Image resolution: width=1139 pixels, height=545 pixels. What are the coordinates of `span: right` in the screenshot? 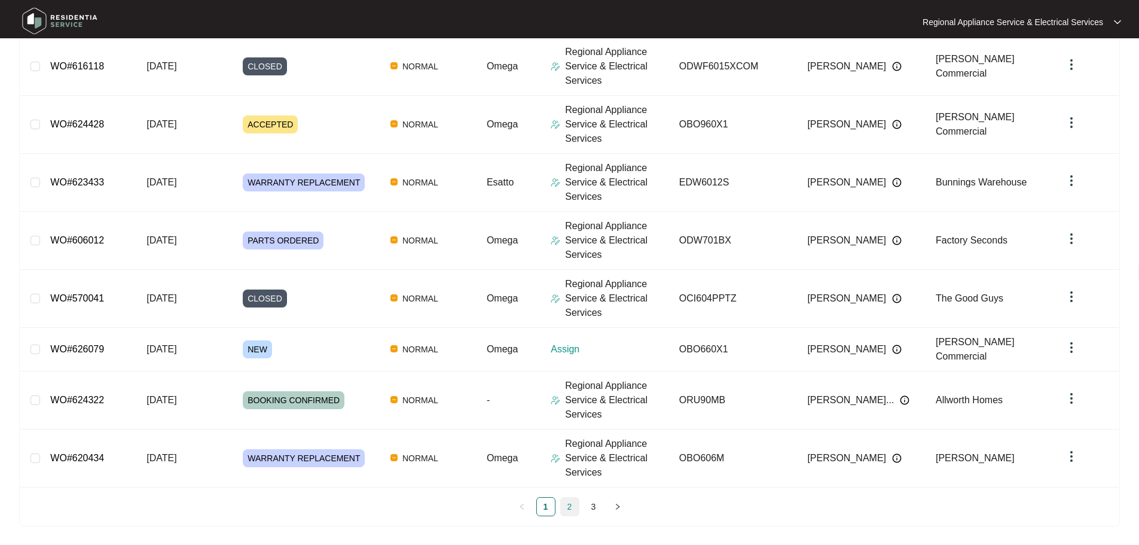 It's located at (618, 506).